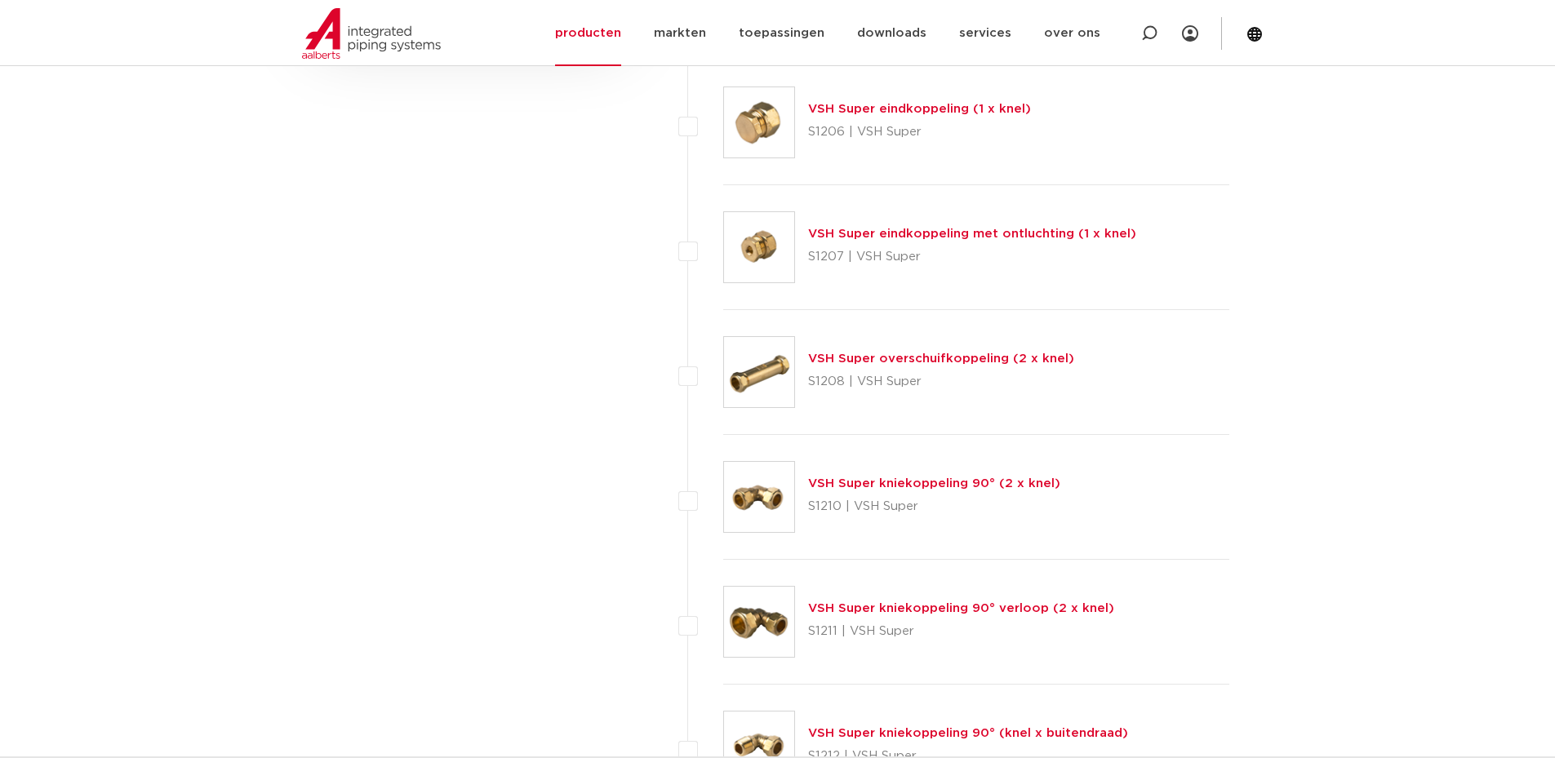 The width and height of the screenshot is (1555, 758). Describe the element at coordinates (759, 372) in the screenshot. I see `img: Thumbnail for VSH Super overschuifkoppeling (2 x knel)` at that location.